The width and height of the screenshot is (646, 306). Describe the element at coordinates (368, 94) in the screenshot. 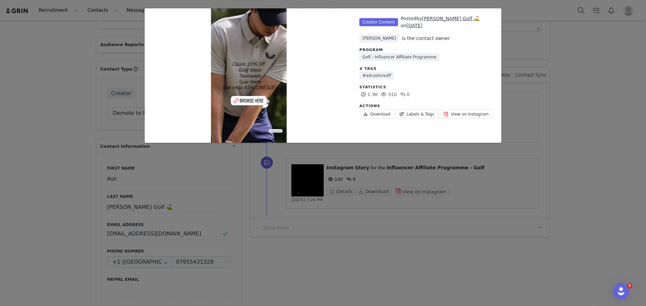

I see `span: 1.9K` at that location.